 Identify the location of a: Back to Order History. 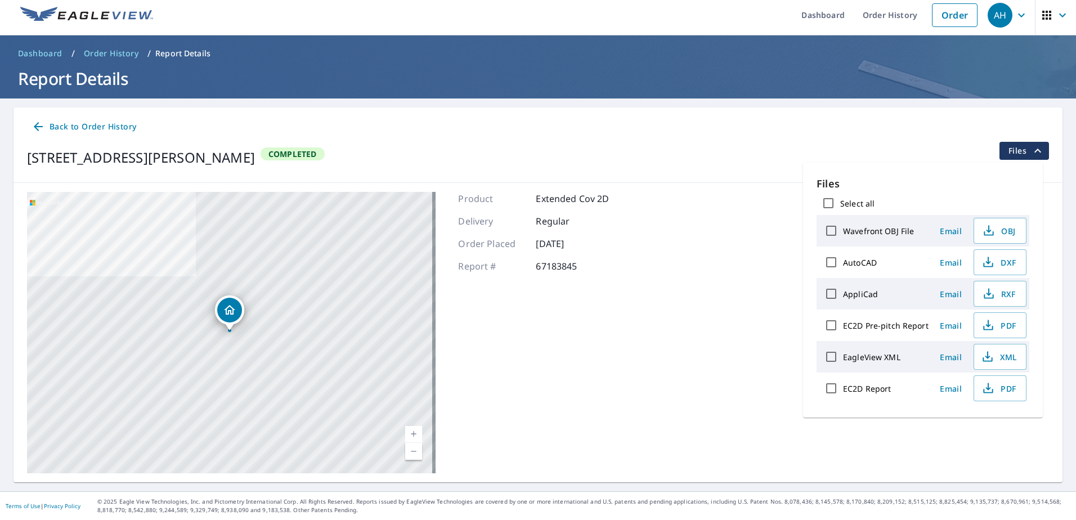
(84, 127).